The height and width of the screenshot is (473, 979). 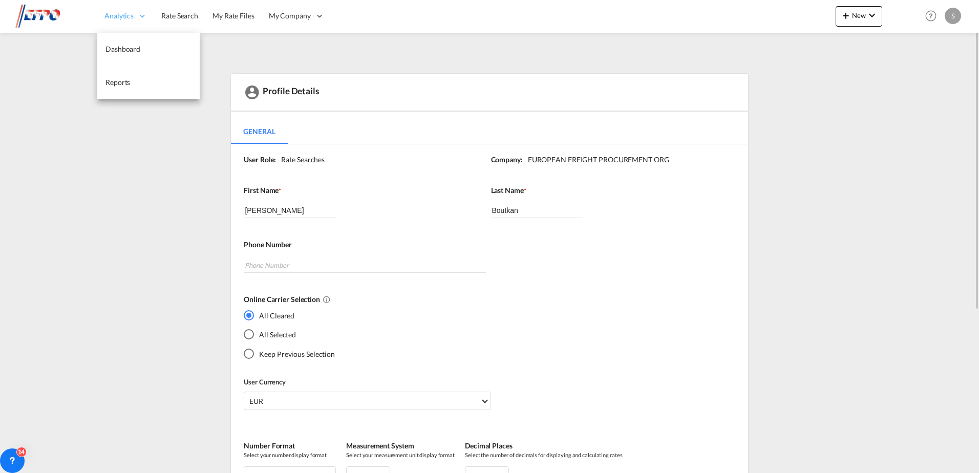 What do you see at coordinates (290, 455) in the screenshot?
I see `span: Select your number display format` at bounding box center [290, 455].